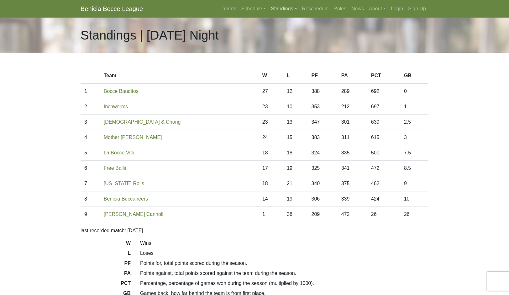 This screenshot has height=295, width=509. Describe the element at coordinates (116, 168) in the screenshot. I see `a: Free Ballin` at that location.